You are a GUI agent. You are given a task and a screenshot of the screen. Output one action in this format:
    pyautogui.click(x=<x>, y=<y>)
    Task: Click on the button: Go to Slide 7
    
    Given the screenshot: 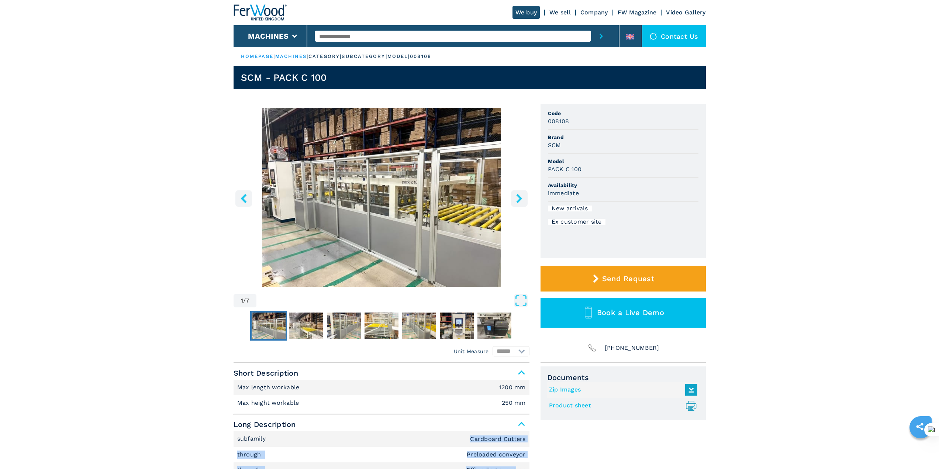 What is the action you would take?
    pyautogui.click(x=494, y=326)
    